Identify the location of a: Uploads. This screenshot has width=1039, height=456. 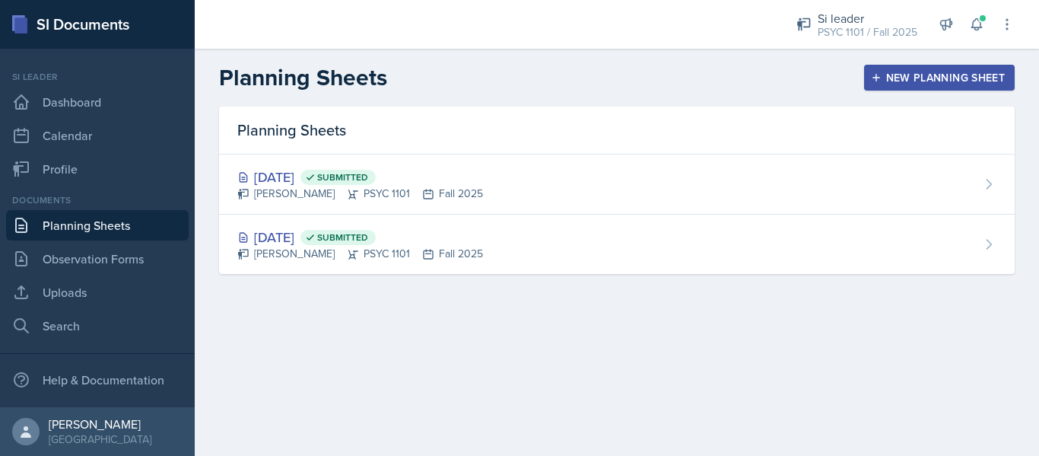
(97, 292).